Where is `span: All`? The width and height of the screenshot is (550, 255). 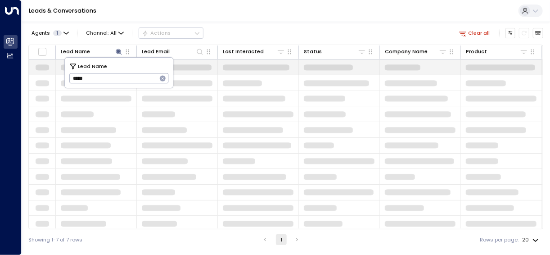 span: All is located at coordinates (113, 33).